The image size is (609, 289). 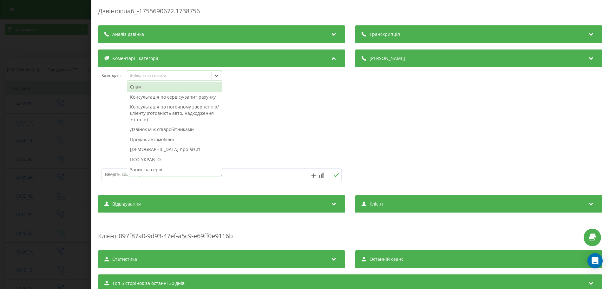 I want to click on div: Дзвінок між співробітниками, so click(x=174, y=129).